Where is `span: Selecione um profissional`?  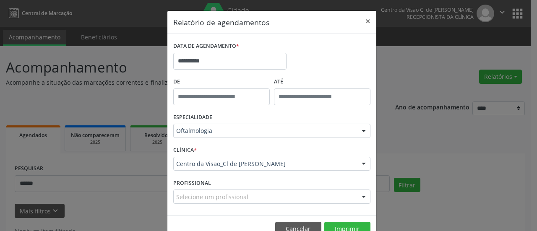 span: Selecione um profissional is located at coordinates (212, 197).